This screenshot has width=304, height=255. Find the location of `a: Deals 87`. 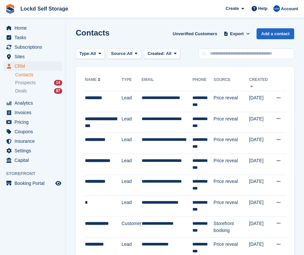

a: Deals 87 is located at coordinates (39, 91).